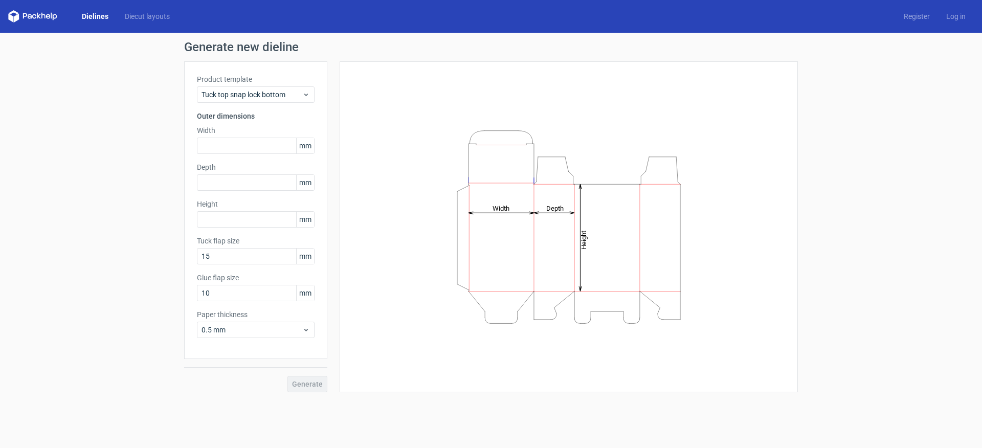  Describe the element at coordinates (252, 95) in the screenshot. I see `span: Tuck top snap lock bottom` at that location.